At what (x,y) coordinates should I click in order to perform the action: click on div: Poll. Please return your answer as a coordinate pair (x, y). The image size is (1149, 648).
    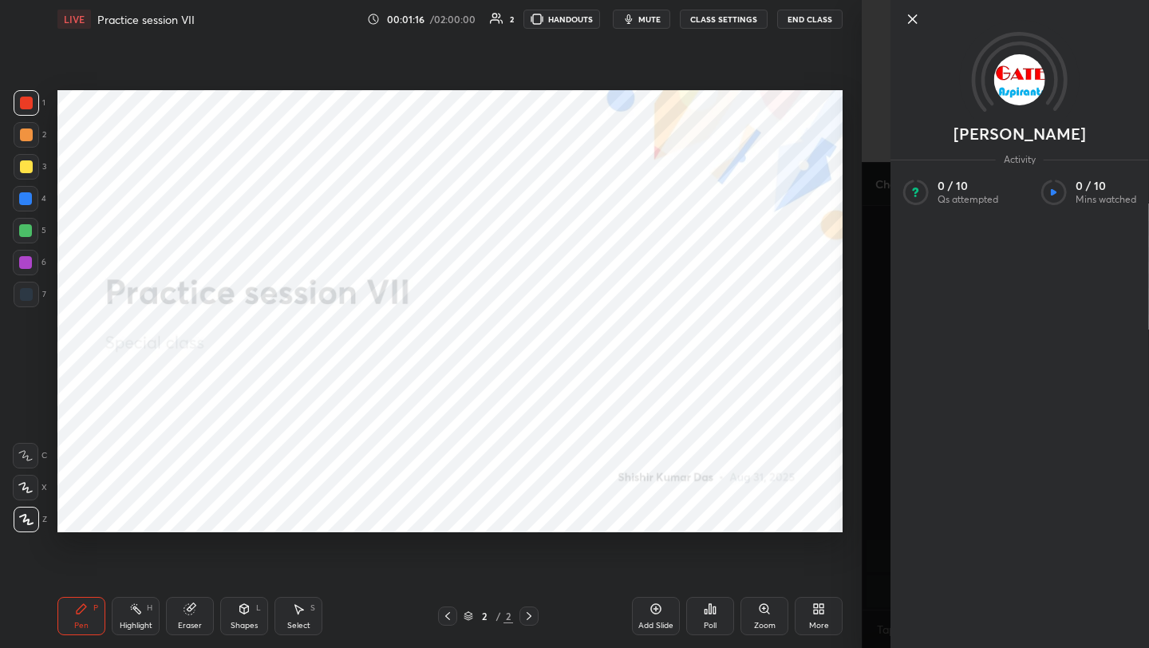
    Looking at the image, I should click on (710, 626).